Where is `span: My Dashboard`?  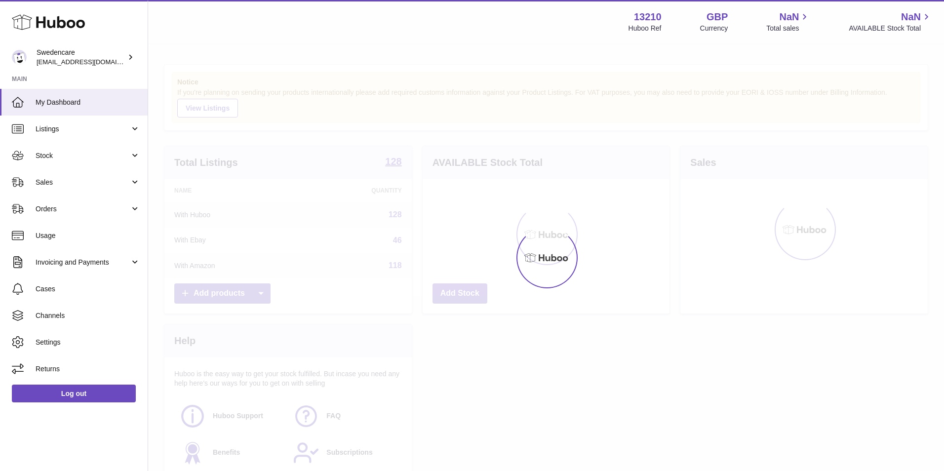 span: My Dashboard is located at coordinates (88, 102).